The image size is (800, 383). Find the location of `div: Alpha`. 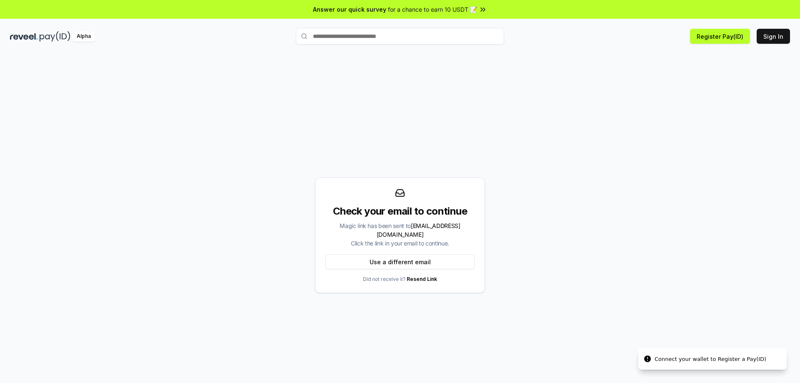

div: Alpha is located at coordinates (84, 36).